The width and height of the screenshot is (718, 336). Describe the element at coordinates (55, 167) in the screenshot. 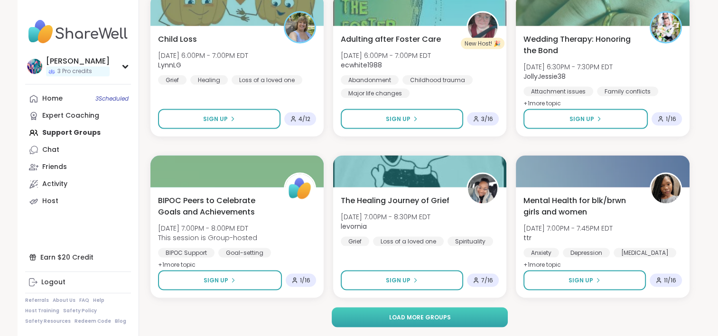

I see `div: Friends` at that location.